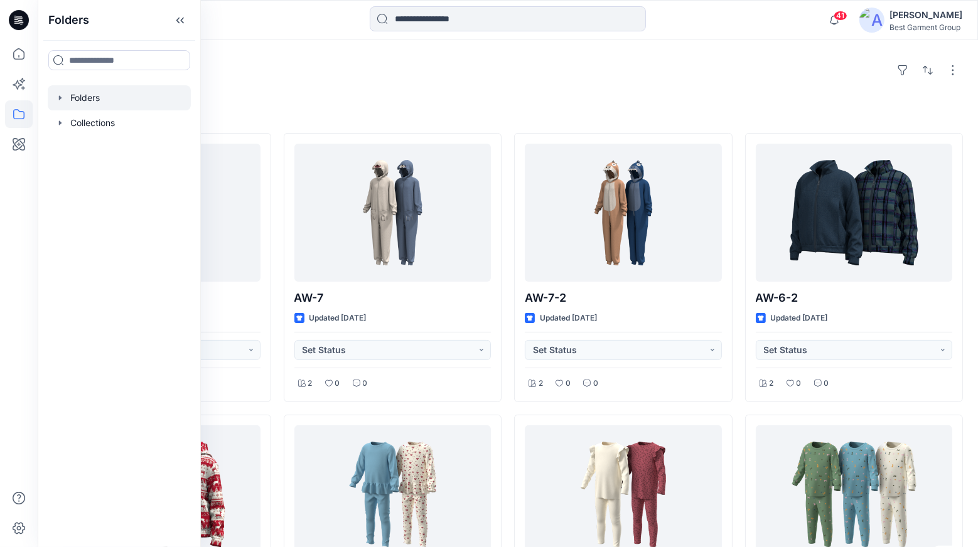 Image resolution: width=978 pixels, height=547 pixels. What do you see at coordinates (840, 16) in the screenshot?
I see `span: 41` at bounding box center [840, 16].